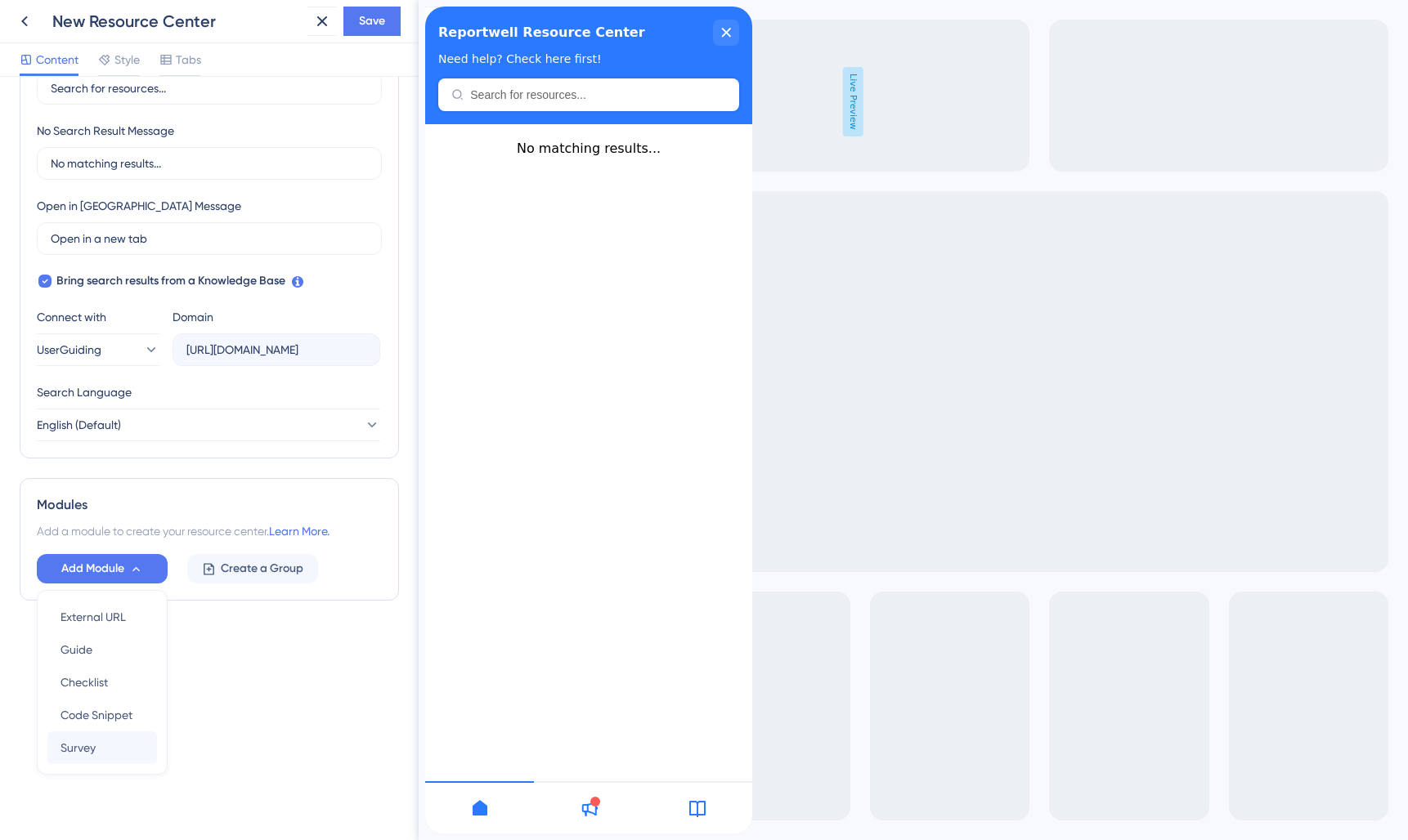 This screenshot has height=840, width=1408. Describe the element at coordinates (84, 392) in the screenshot. I see `span: Search Language` at that location.